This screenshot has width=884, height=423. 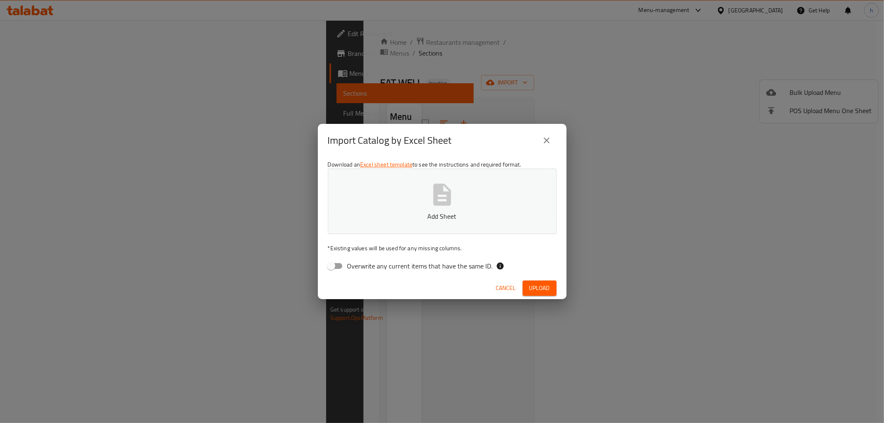 What do you see at coordinates (442, 248) in the screenshot?
I see `p: Existing values will be used for any missing columns.` at bounding box center [442, 248].